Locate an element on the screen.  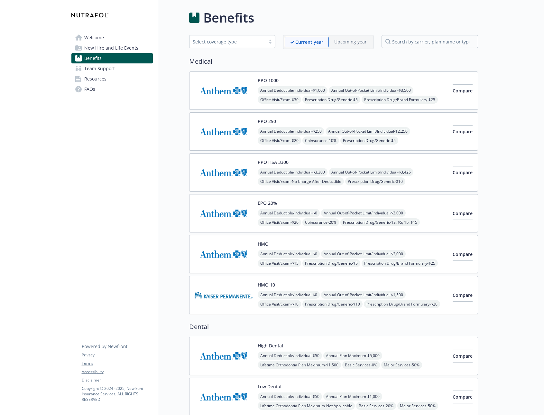
span: Annual Out-of-Pocket Limit/Individual - $3,500 is located at coordinates (371, 90).